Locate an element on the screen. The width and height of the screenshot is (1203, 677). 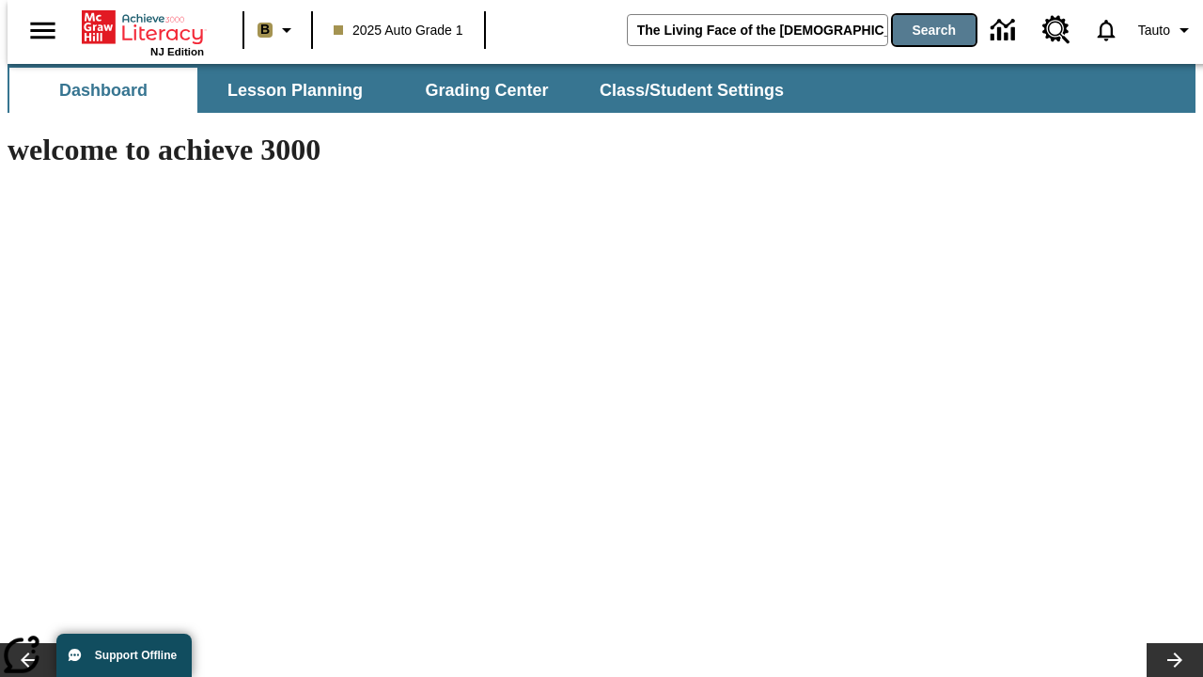
input: search field is located at coordinates (758, 30).